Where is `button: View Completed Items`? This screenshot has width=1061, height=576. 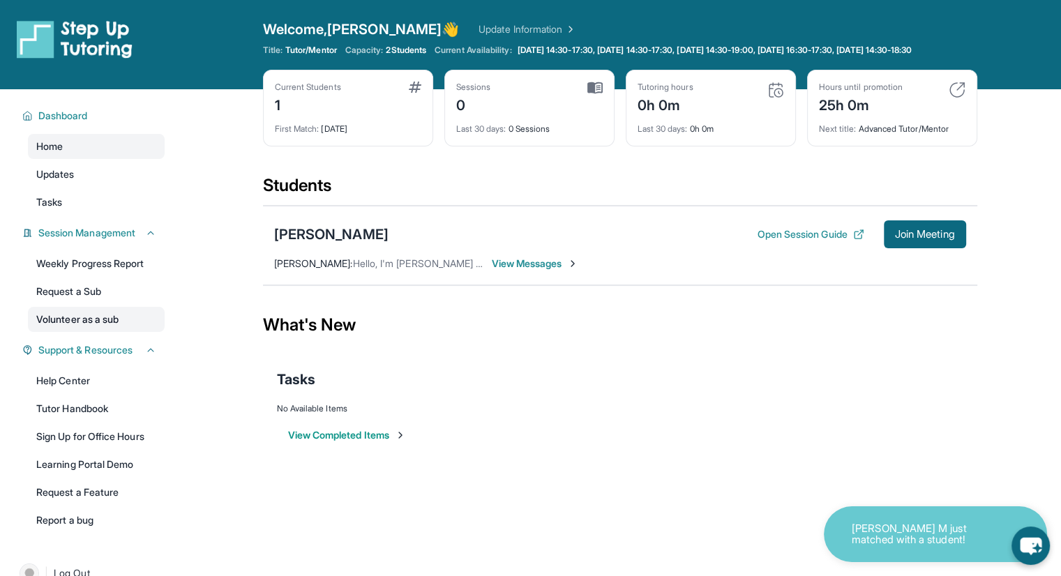 button: View Completed Items is located at coordinates (347, 435).